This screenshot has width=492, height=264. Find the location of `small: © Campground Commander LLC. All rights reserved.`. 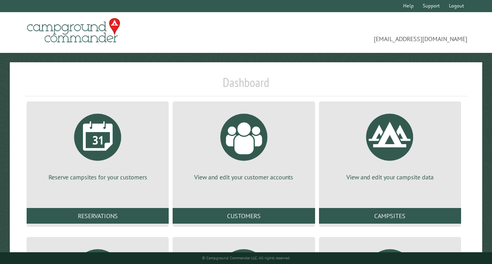

small: © Campground Commander LLC. All rights reserved. is located at coordinates (246, 257).